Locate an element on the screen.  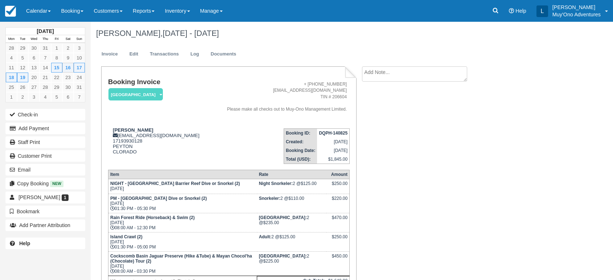
a: 14 is located at coordinates (45, 67).